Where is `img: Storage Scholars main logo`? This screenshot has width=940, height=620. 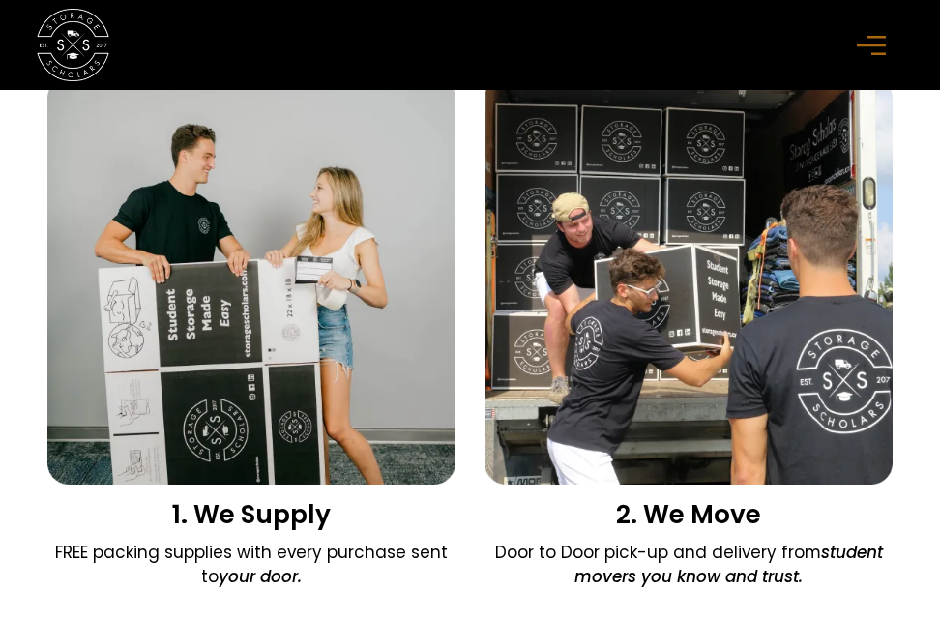 img: Storage Scholars main logo is located at coordinates (73, 44).